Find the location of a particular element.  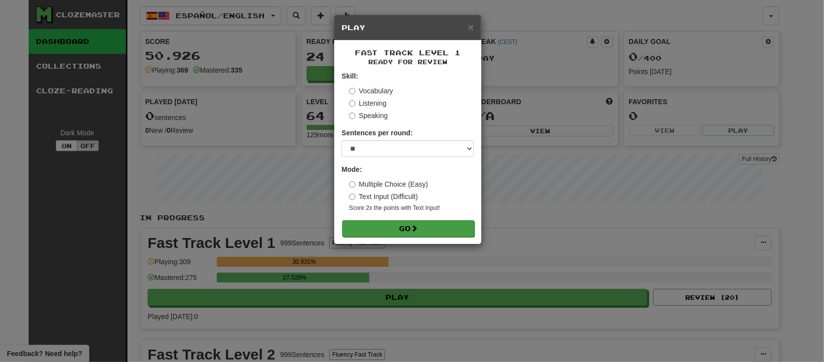

strong: Skill: is located at coordinates (350, 76).